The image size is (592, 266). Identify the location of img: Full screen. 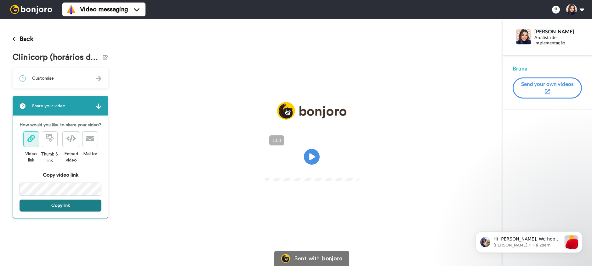
(350, 170).